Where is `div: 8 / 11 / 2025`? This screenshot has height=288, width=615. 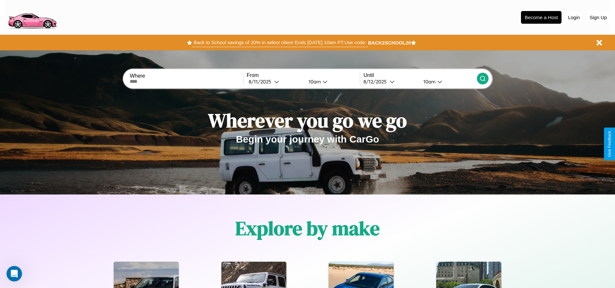
div: 8 / 11 / 2025 is located at coordinates (261, 81).